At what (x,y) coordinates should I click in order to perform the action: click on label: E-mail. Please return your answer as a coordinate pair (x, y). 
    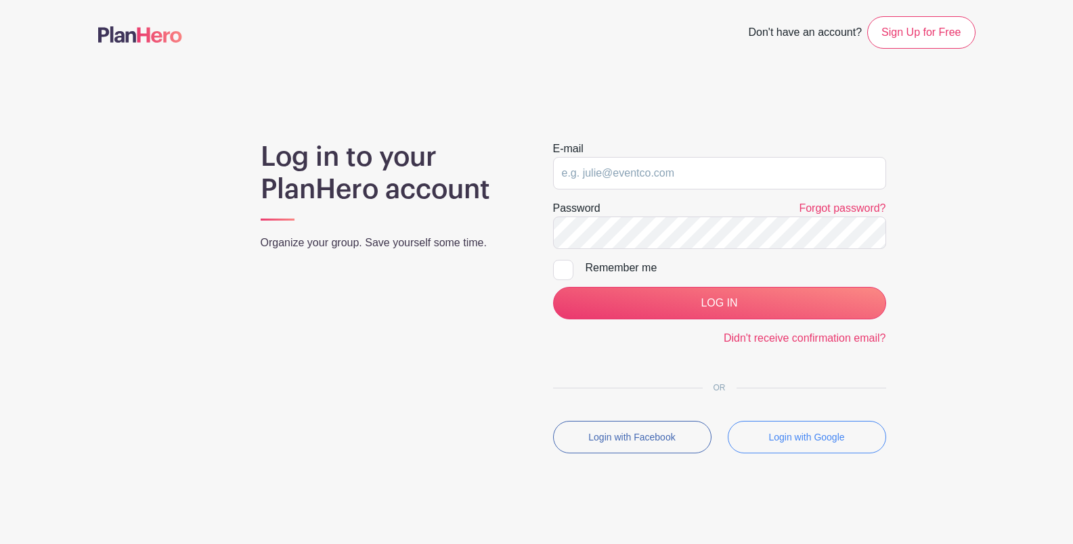
    Looking at the image, I should click on (568, 149).